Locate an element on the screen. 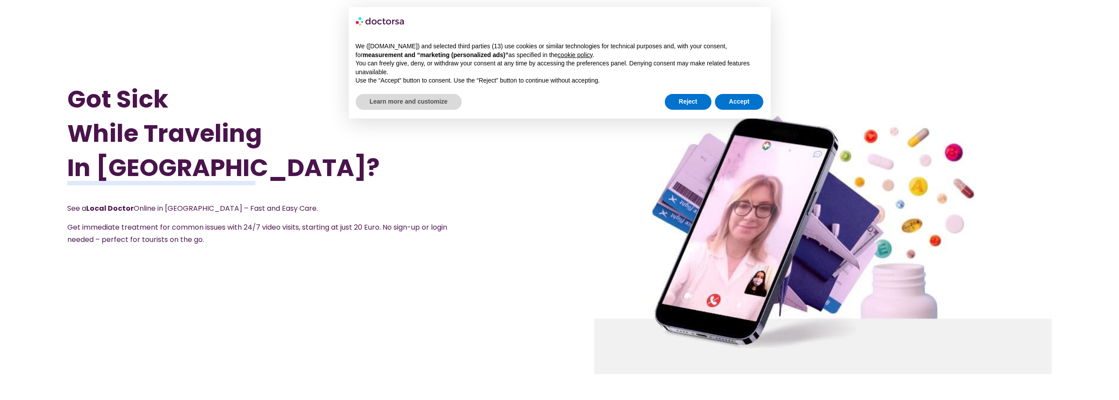 This screenshot has height=400, width=1119. strong: Local Doctor is located at coordinates (110, 208).